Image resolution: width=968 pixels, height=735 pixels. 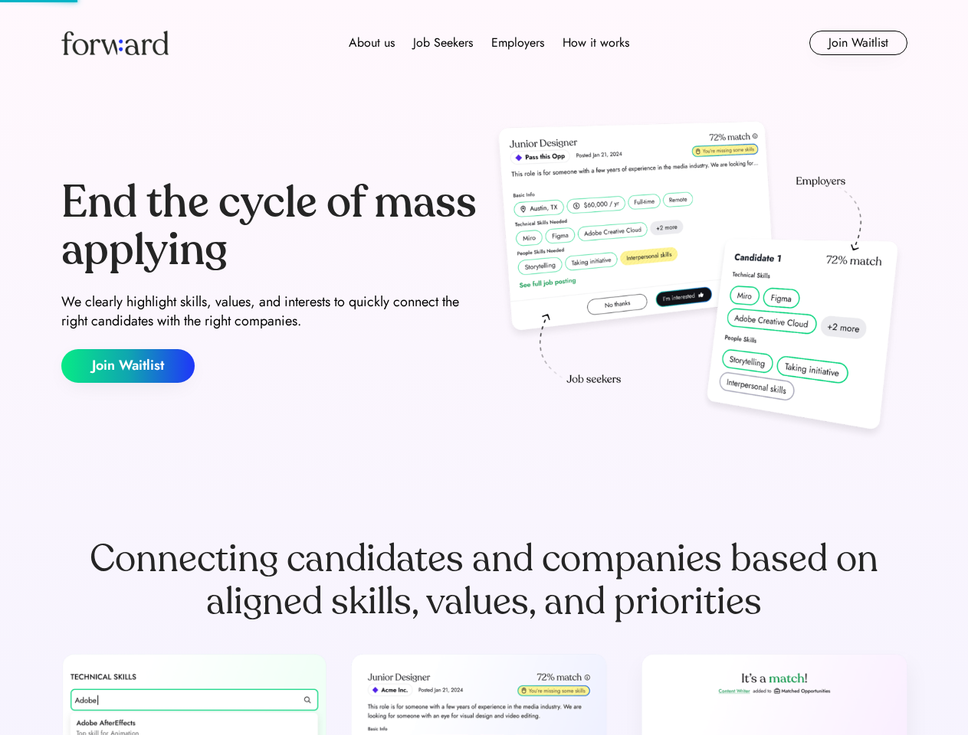 I want to click on div: Employers, so click(x=517, y=43).